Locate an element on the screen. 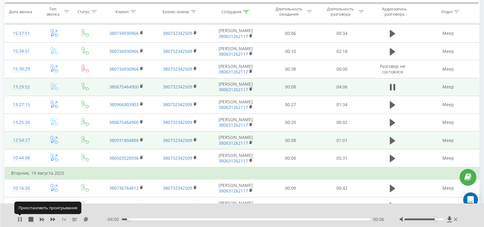 Image resolution: width=484 pixels, height=227 pixels. td: 00:27 is located at coordinates (290, 105).